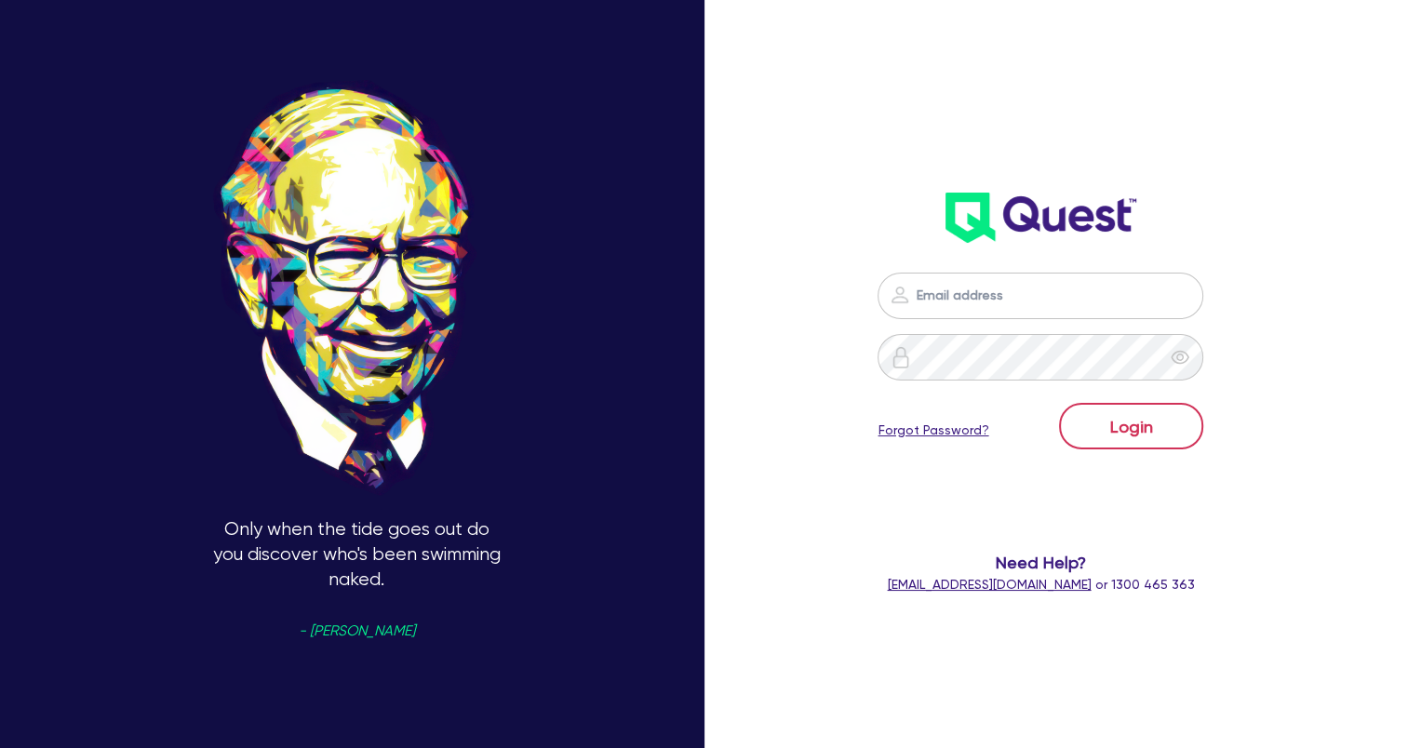 The width and height of the screenshot is (1408, 748). I want to click on span: or 1300 465 363, so click(1041, 585).